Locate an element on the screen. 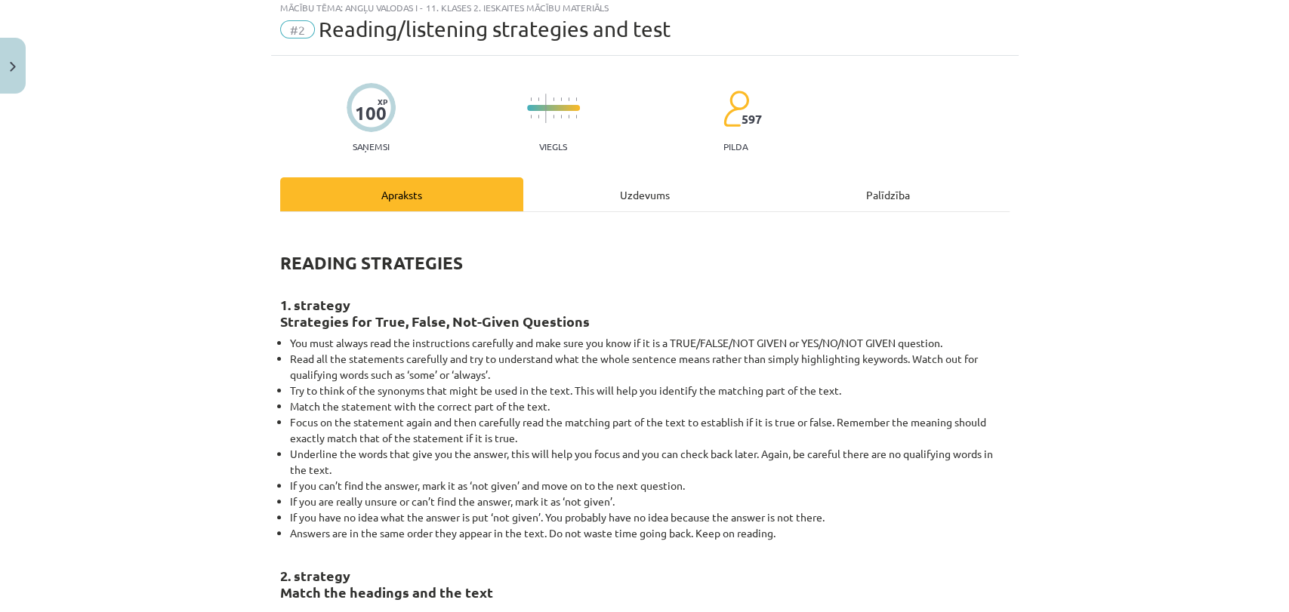 The width and height of the screenshot is (1289, 612). strong: 2. strategy Match the headings and the text is located at coordinates (387, 584).